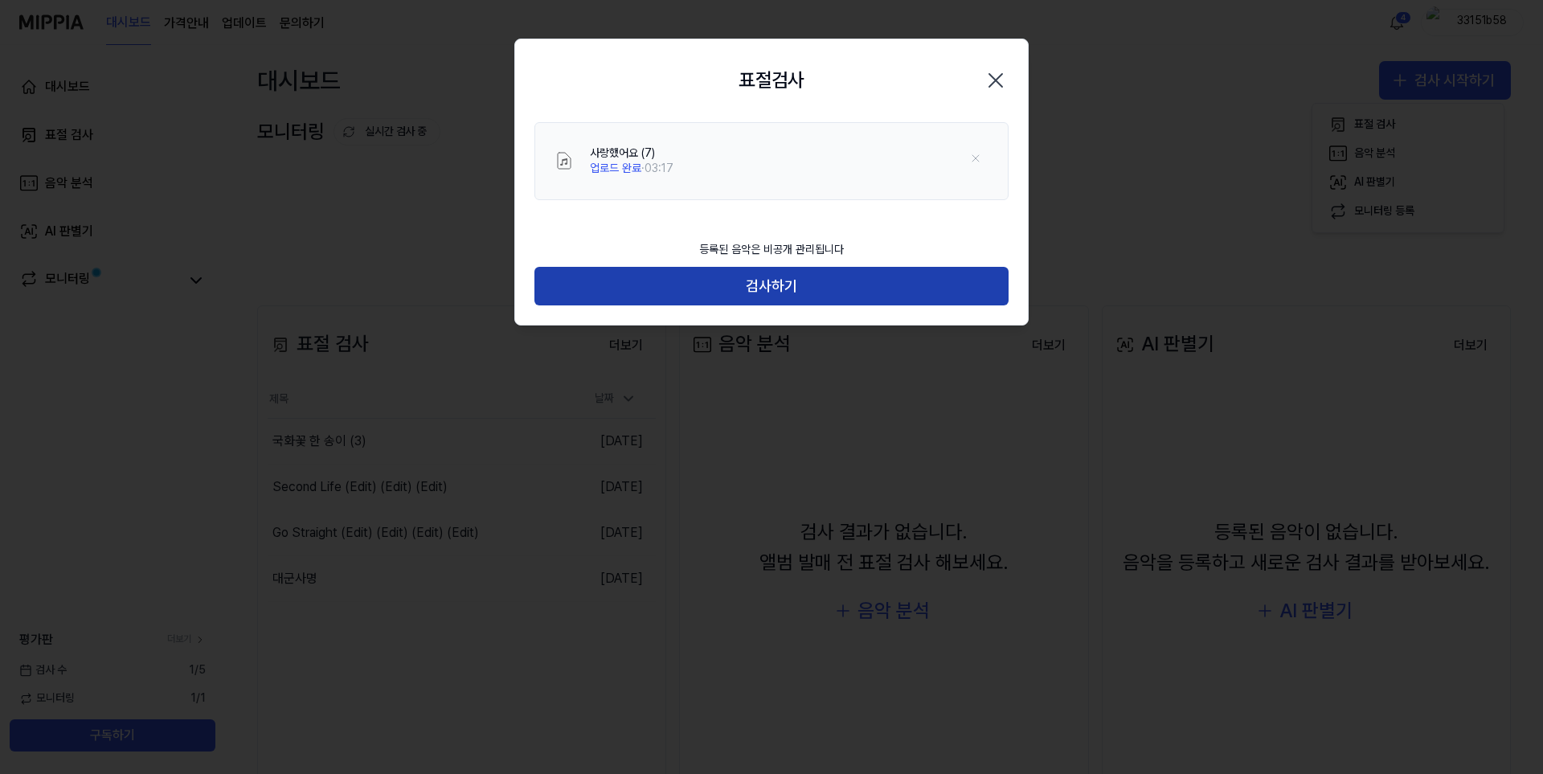 The image size is (1543, 774). Describe the element at coordinates (632, 153) in the screenshot. I see `div: 사랑했어요 (7)` at that location.